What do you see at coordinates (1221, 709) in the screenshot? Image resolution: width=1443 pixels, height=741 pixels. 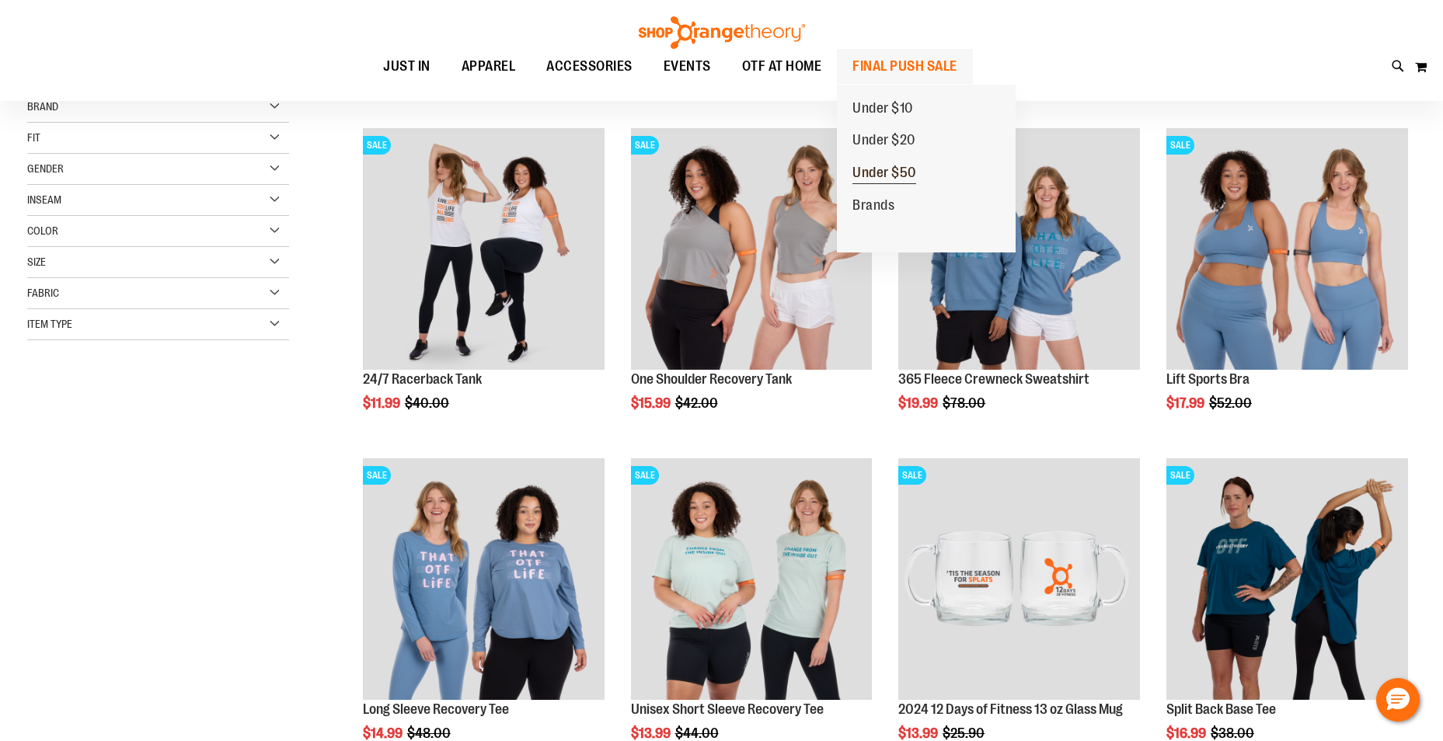 I see `a: Split Back Base Tee` at bounding box center [1221, 709].